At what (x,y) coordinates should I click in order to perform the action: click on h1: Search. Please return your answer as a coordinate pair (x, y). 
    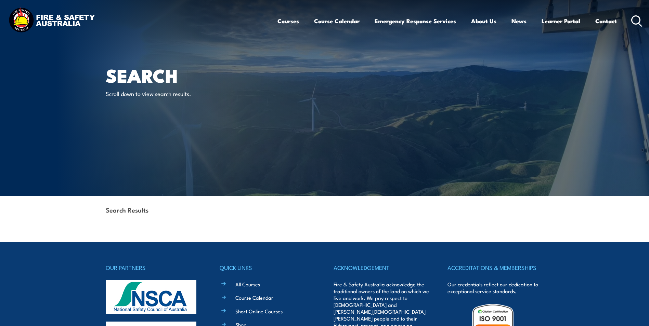
    Looking at the image, I should click on (190, 75).